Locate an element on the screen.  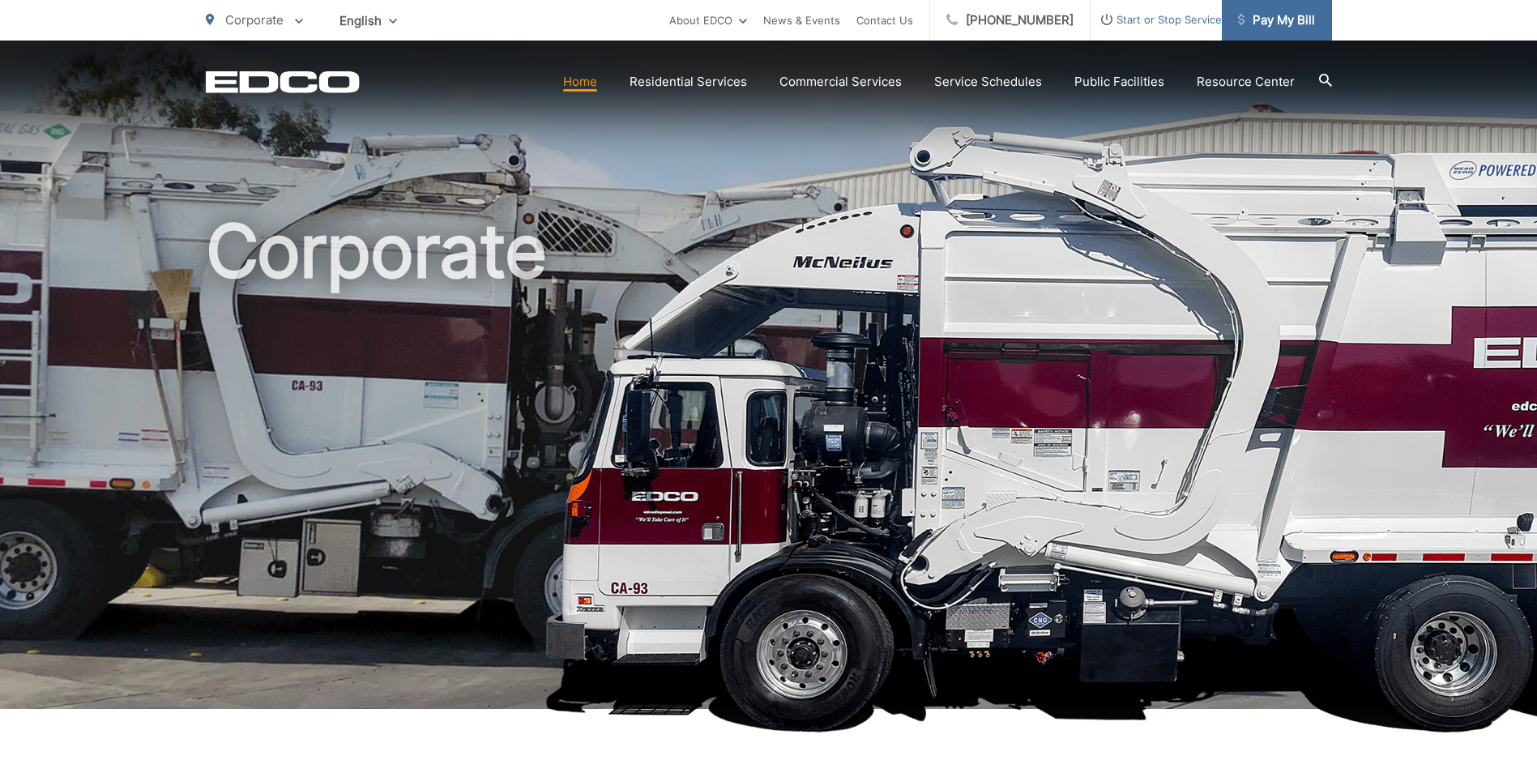
a: About EDCO is located at coordinates (708, 20).